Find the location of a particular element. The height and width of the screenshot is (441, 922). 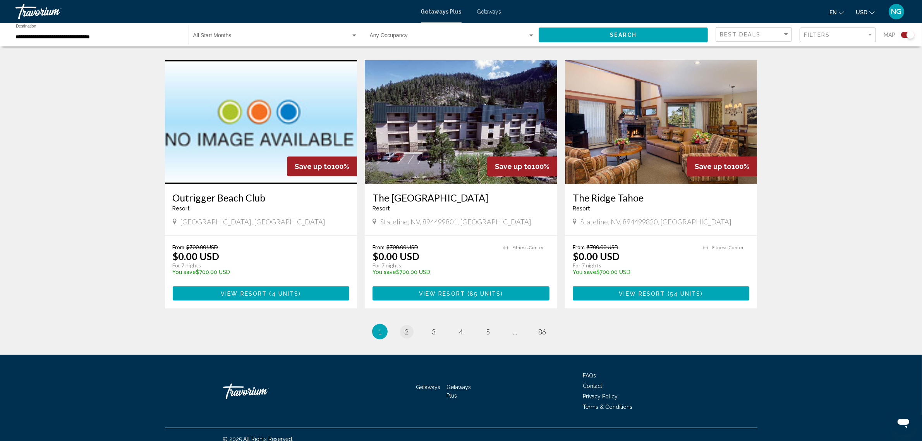

span: NG is located at coordinates (897, 12).